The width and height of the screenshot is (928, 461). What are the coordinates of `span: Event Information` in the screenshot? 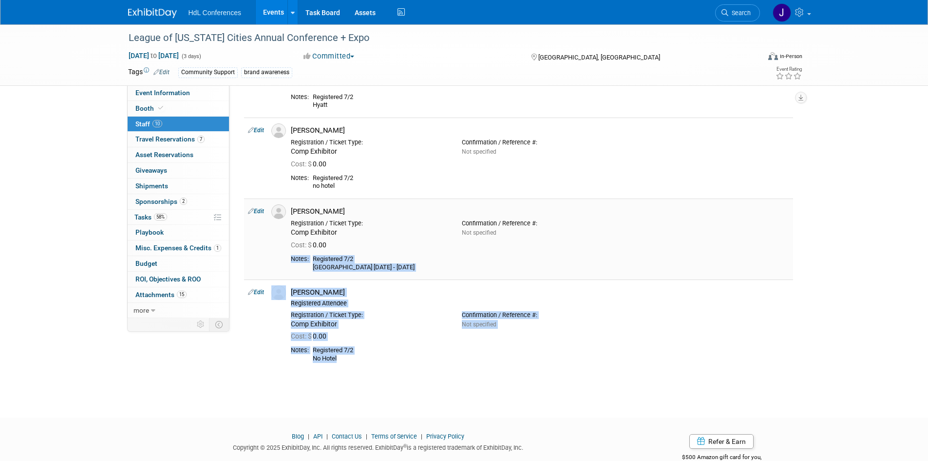 It's located at (163, 93).